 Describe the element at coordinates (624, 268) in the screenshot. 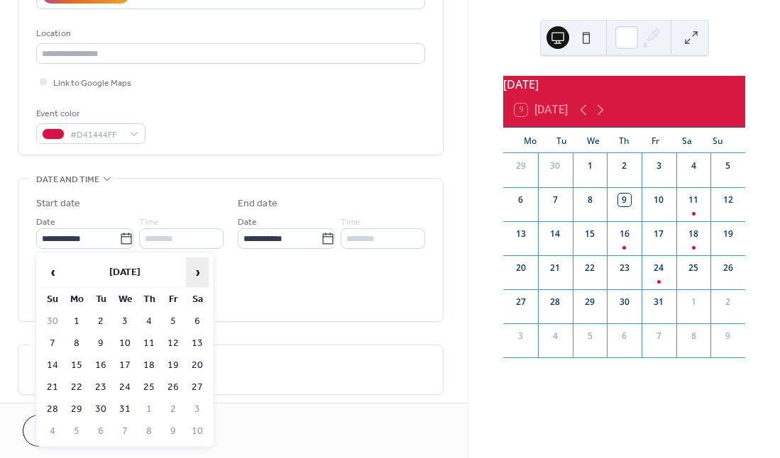

I see `div: 23` at that location.